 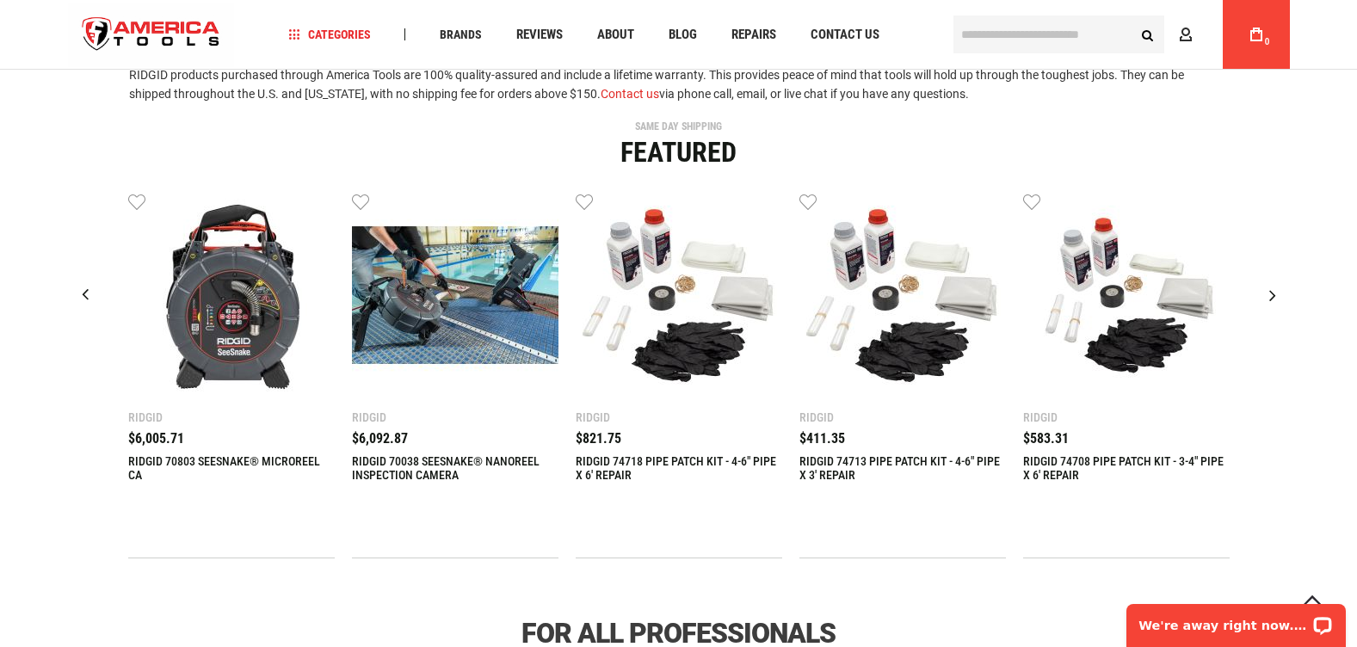 What do you see at coordinates (903, 468) in the screenshot?
I see `a: RIDGID 74713 PIPE PATCH KIT - 4-6" PIPE X 3' REPAIR` at bounding box center [903, 468].